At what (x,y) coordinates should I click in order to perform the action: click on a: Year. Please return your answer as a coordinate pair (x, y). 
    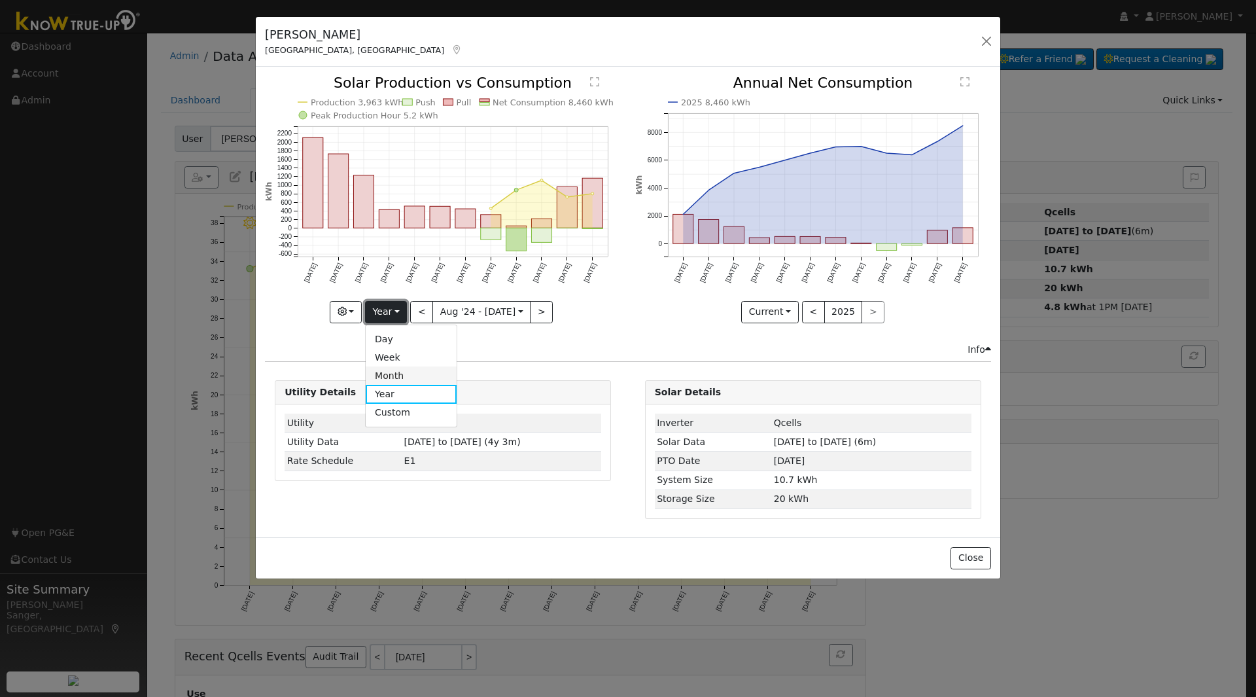
    Looking at the image, I should click on (411, 394).